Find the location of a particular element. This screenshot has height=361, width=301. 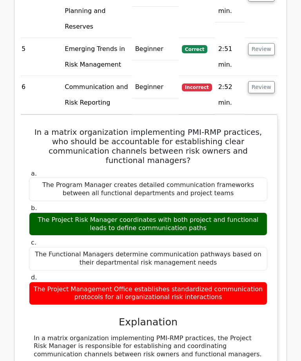

td: Communication and Risk Reporting is located at coordinates (96, 95).